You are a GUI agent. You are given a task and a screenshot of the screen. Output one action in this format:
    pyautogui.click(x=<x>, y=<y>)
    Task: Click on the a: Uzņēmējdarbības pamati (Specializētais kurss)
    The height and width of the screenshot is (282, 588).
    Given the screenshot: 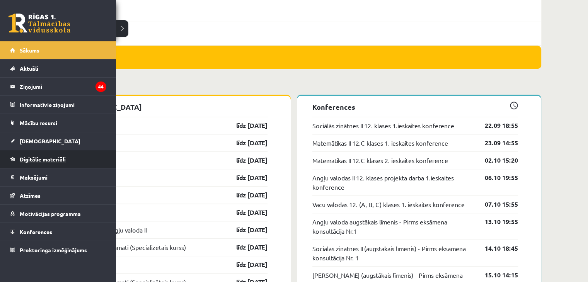 What is the action you would take?
    pyautogui.click(x=124, y=247)
    